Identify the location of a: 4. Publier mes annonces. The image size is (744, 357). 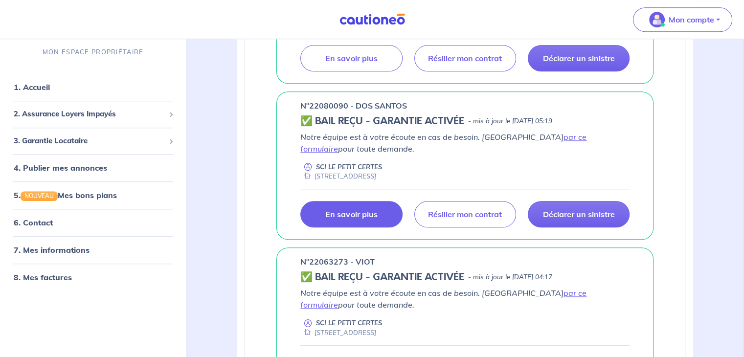
(60, 168).